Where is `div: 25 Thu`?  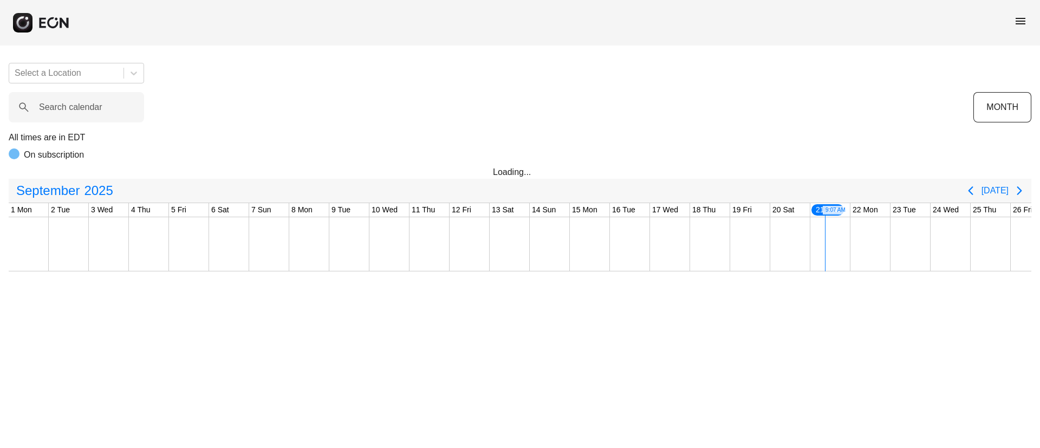
div: 25 Thu is located at coordinates (984, 210).